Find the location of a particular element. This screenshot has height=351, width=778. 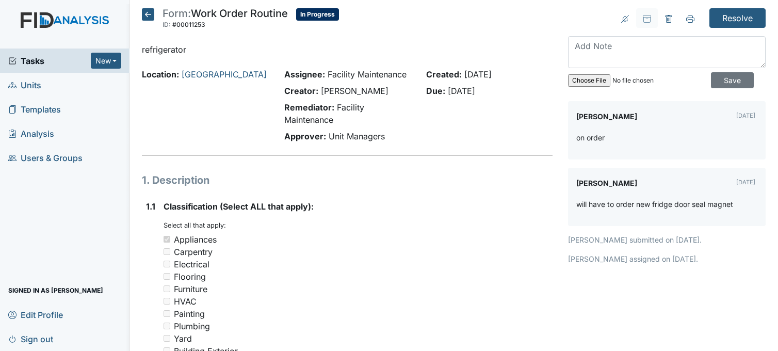

input: Painting is located at coordinates (167, 313).